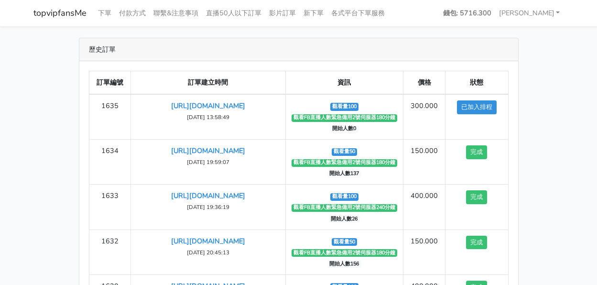 This screenshot has height=285, width=597. Describe the element at coordinates (424, 207) in the screenshot. I see `td: 400.000` at that location.